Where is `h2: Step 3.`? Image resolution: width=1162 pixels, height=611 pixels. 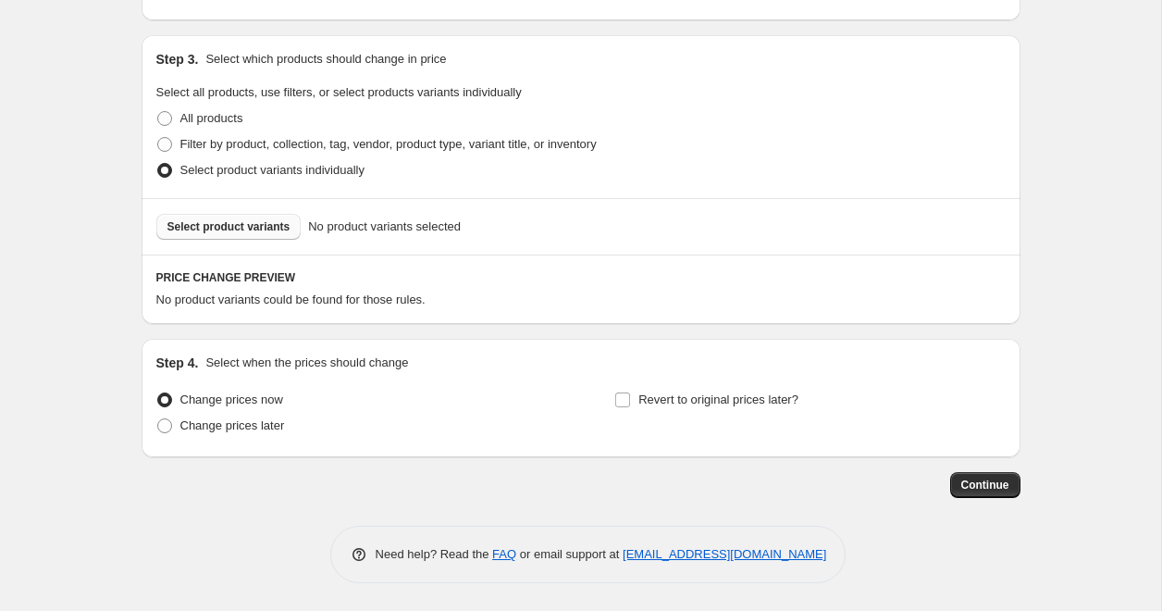 h2: Step 3. is located at coordinates (178, 59).